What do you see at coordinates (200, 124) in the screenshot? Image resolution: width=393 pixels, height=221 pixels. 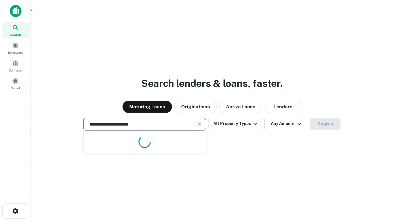 I see `button: Clear` at bounding box center [200, 124].